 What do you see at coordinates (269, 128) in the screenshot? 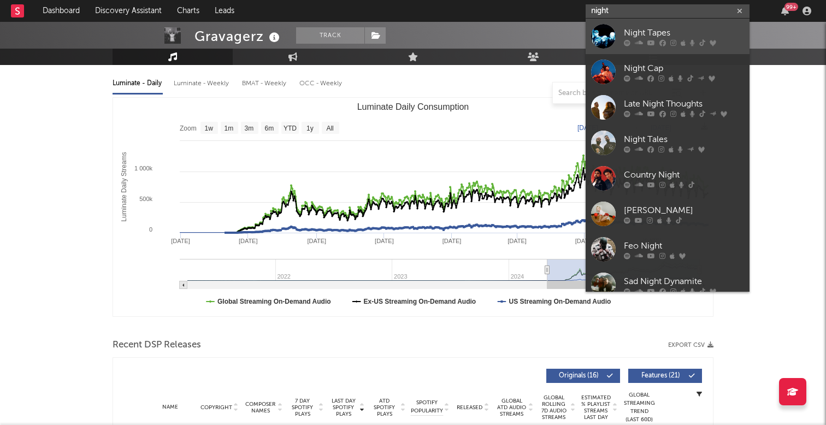
I see `text: 6m` at bounding box center [269, 128].